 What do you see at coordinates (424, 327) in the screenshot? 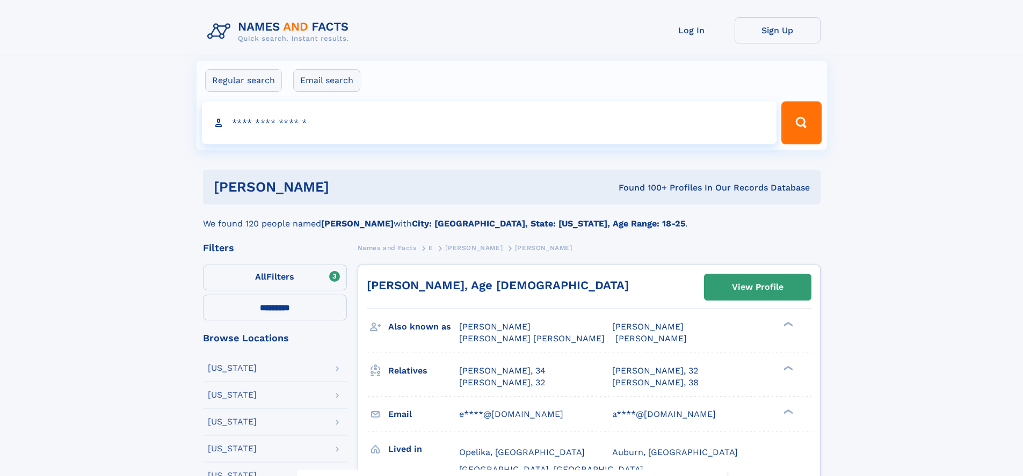
I see `h3: Also known as` at bounding box center [424, 327].